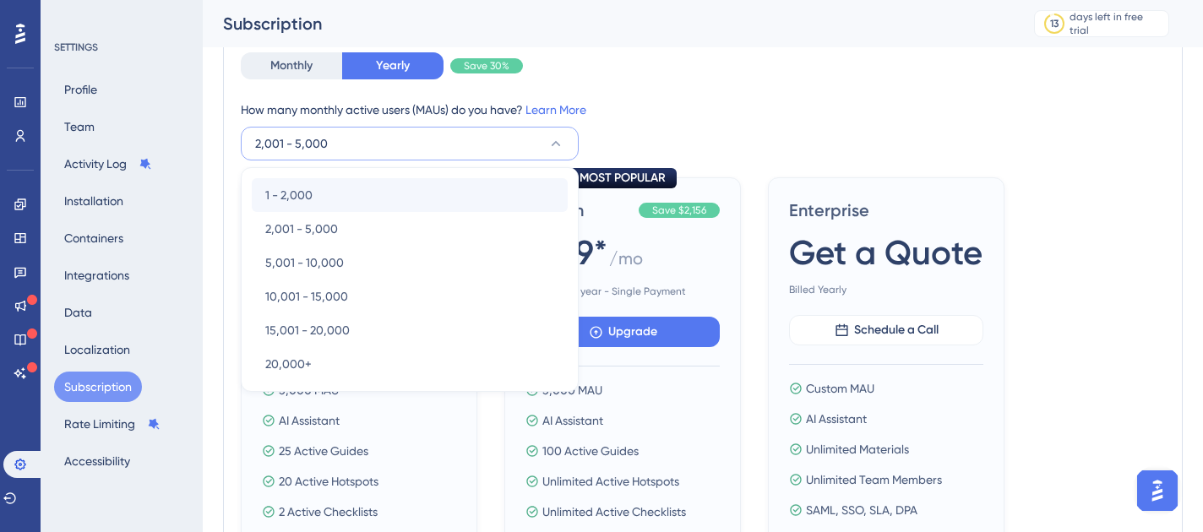  I want to click on span: 15,001 - 20,000, so click(307, 330).